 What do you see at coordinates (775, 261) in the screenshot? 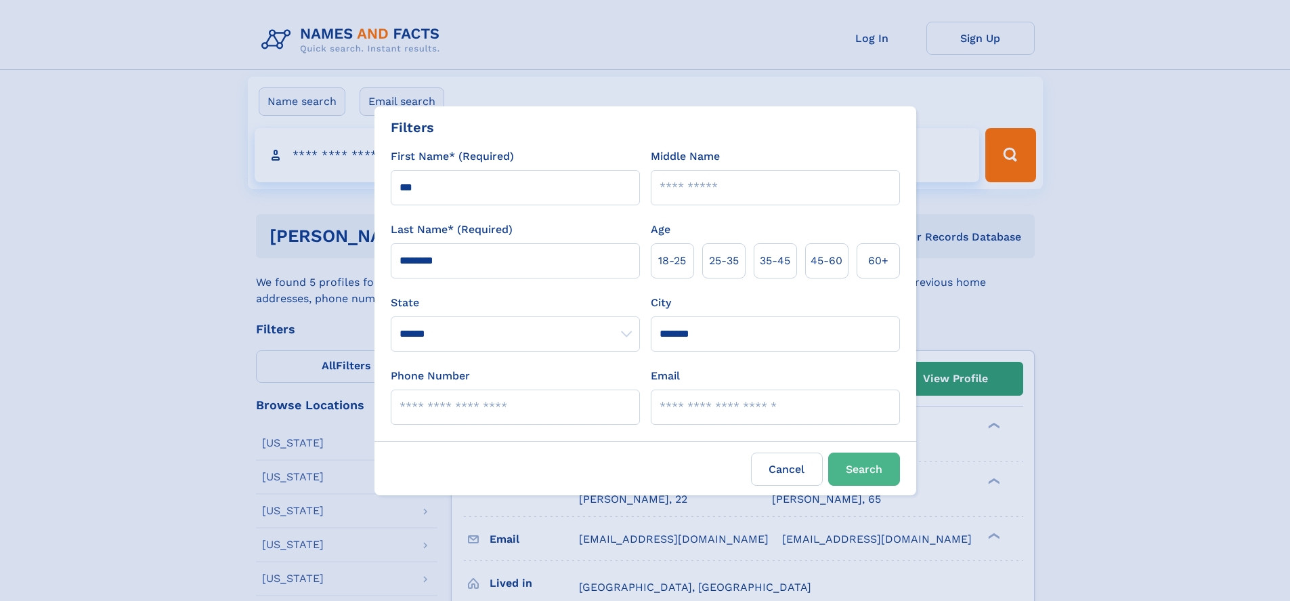
I see `span: 35‑45` at bounding box center [775, 261].